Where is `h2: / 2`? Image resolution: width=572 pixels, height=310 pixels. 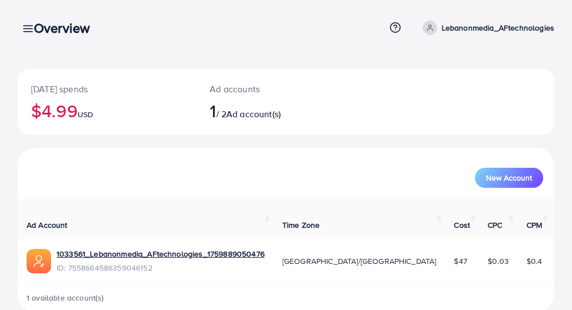 h2: / 2 is located at coordinates (264, 110).